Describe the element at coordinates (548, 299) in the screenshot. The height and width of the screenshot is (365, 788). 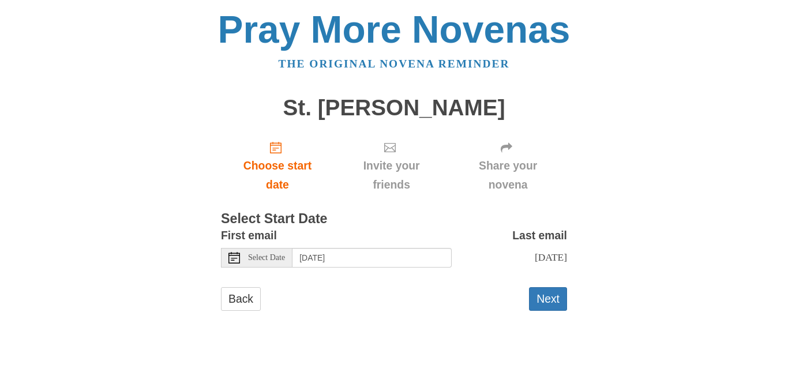
I see `button: Next` at that location.